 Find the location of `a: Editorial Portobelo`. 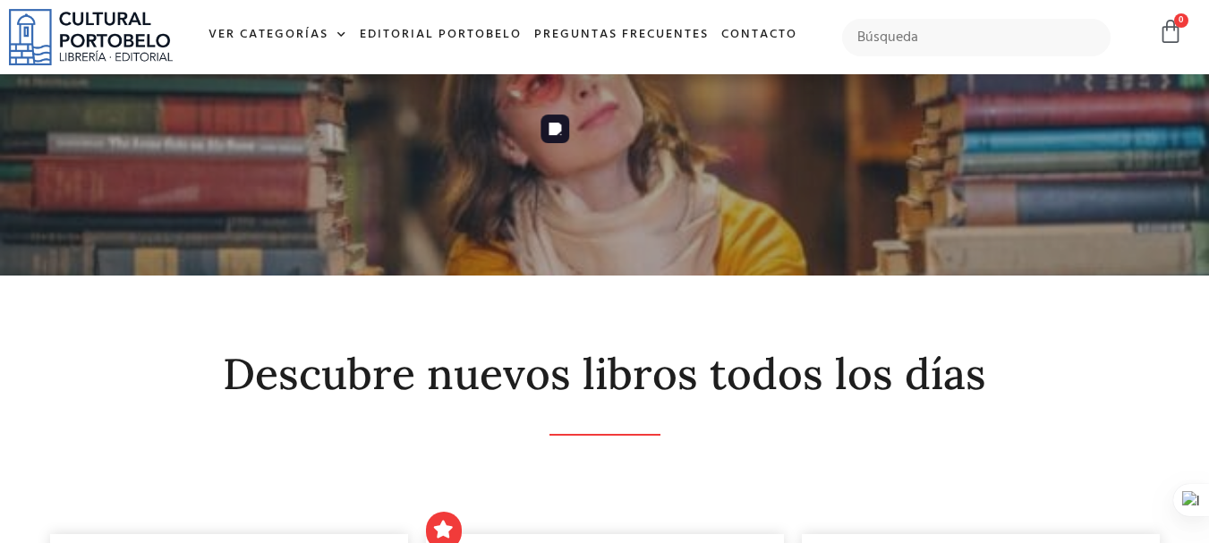

a: Editorial Portobelo is located at coordinates (440, 35).